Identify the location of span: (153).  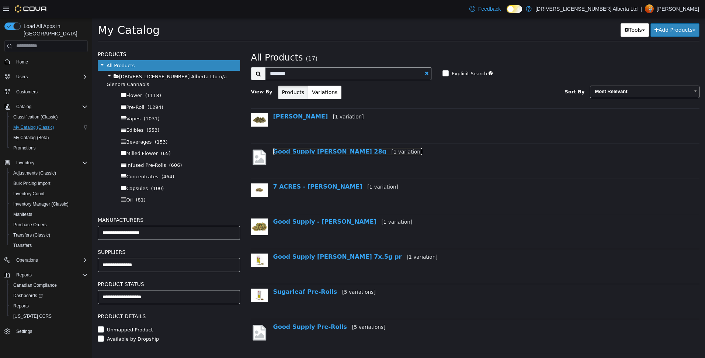
(69, 124).